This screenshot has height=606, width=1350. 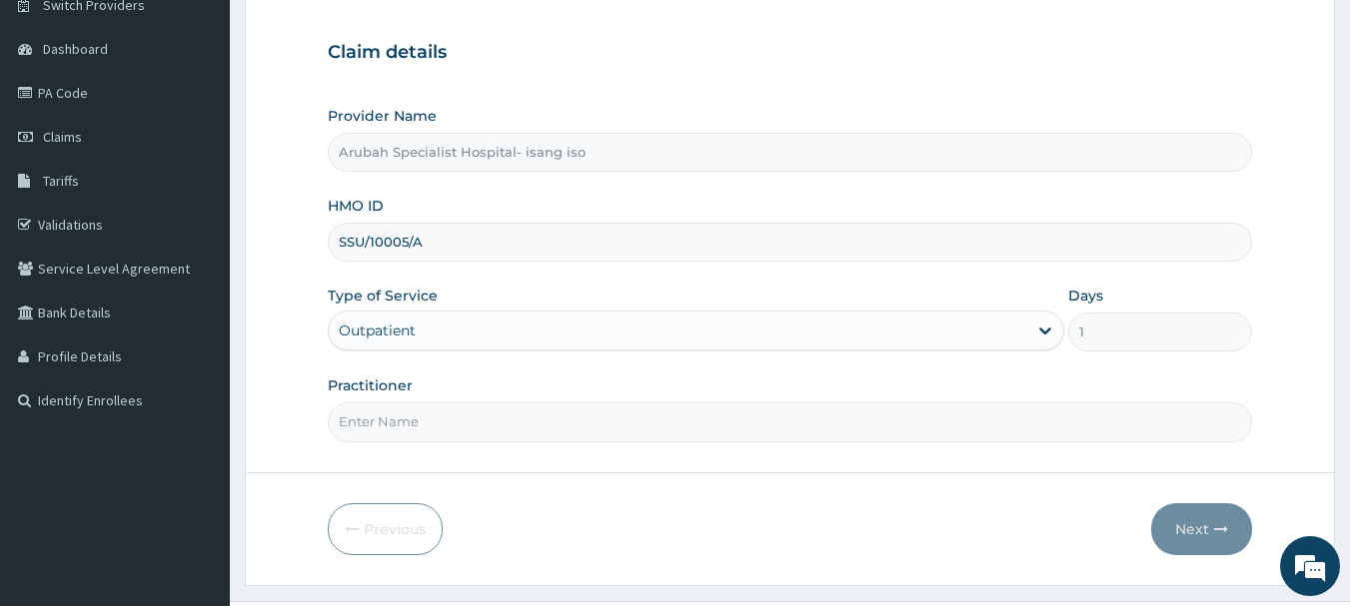 What do you see at coordinates (1085, 296) in the screenshot?
I see `label: Days` at bounding box center [1085, 296].